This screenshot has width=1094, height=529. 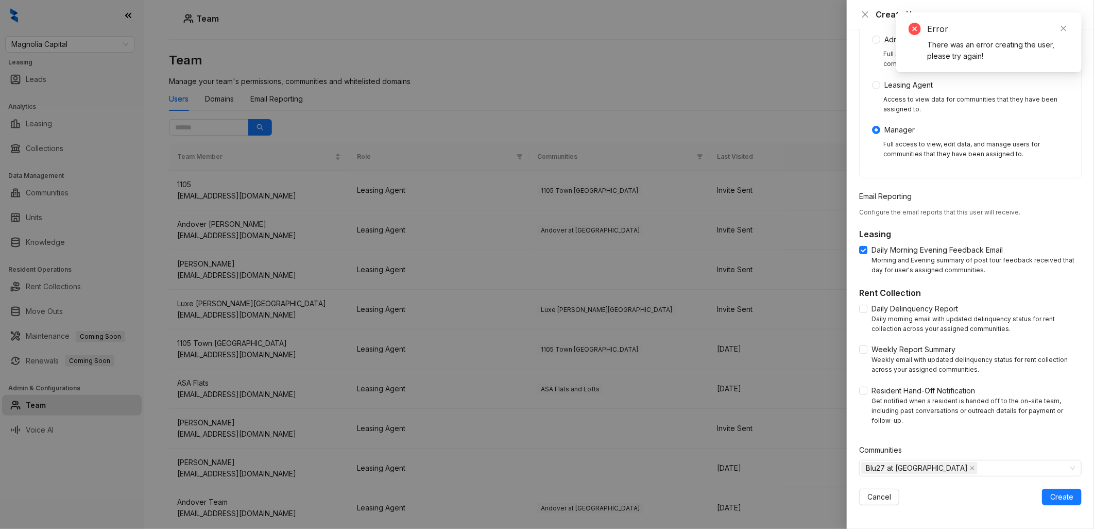 What do you see at coordinates (971, 234) in the screenshot?
I see `h5: Leasing` at bounding box center [971, 234].